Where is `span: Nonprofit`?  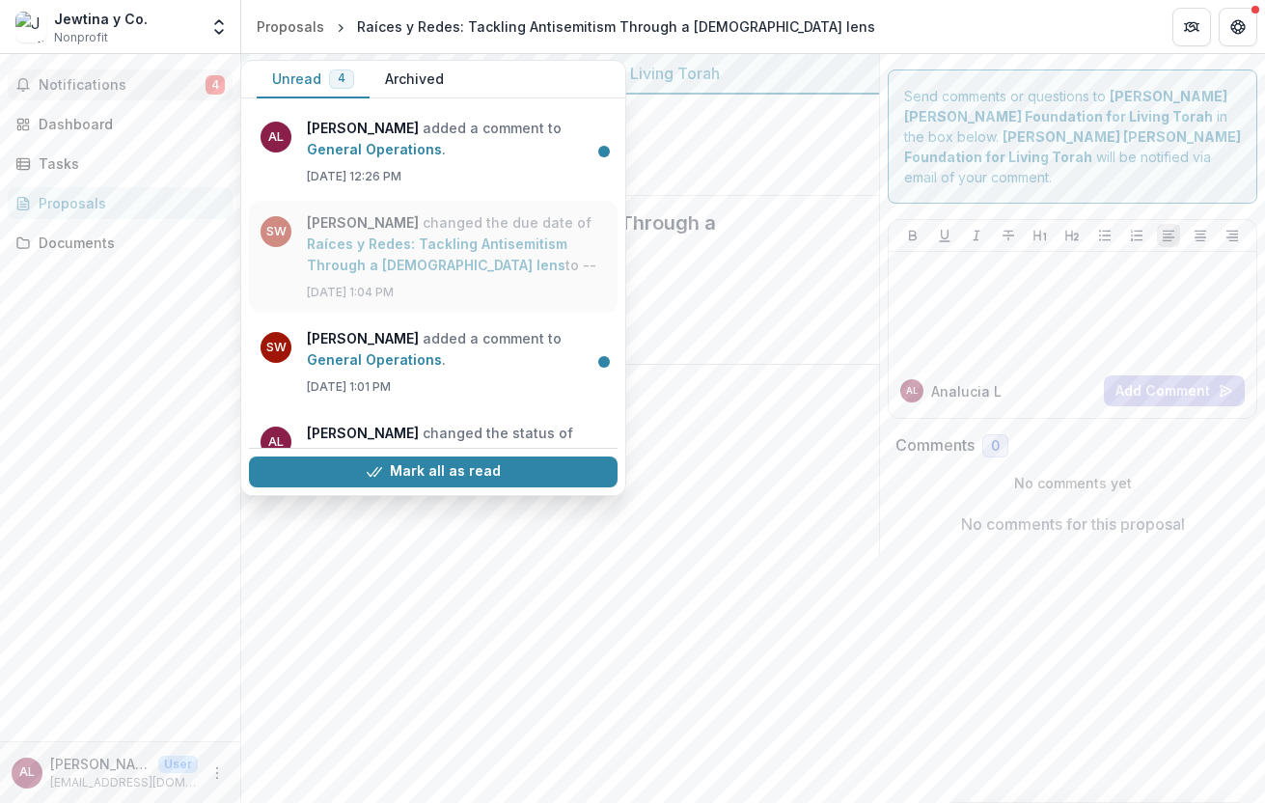 span: Nonprofit is located at coordinates (81, 38).